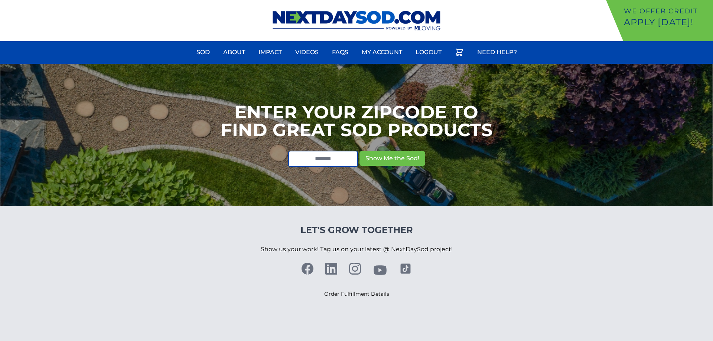 Image resolution: width=713 pixels, height=341 pixels. What do you see at coordinates (203, 52) in the screenshot?
I see `a: Sod` at bounding box center [203, 52].